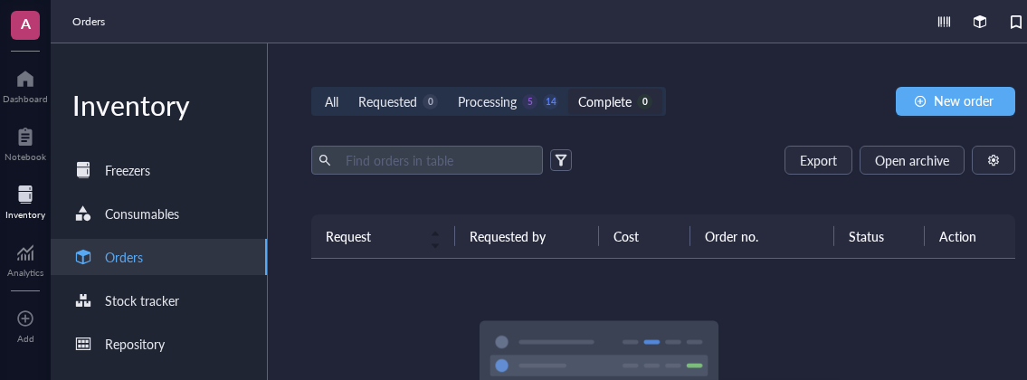  What do you see at coordinates (142, 300) in the screenshot?
I see `div: Stock tracker` at bounding box center [142, 300].